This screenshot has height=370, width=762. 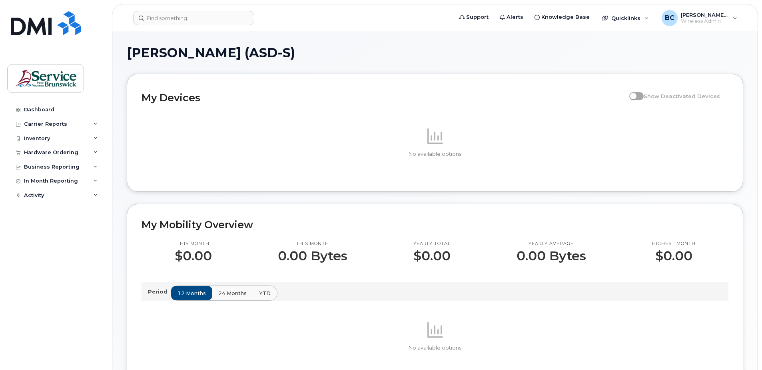 I want to click on span: Show Deactivated Devices, so click(x=682, y=96).